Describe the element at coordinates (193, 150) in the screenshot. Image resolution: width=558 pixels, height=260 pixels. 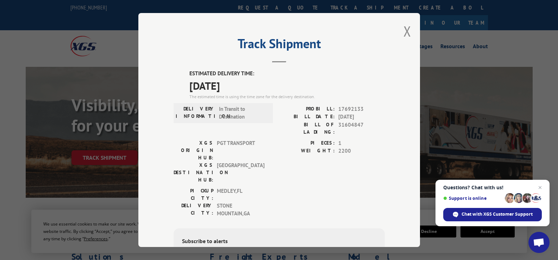
I see `label: XGS ORIGIN HUB:` at that location.